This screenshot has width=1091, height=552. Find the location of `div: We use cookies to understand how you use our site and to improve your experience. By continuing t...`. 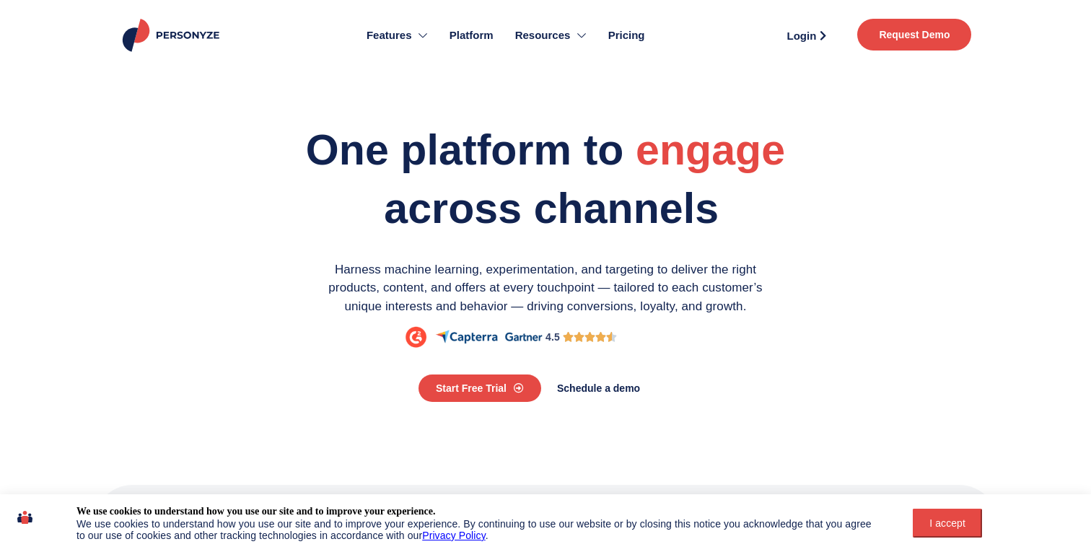

div: We use cookies to understand how you use our site and to improve your experience. By continuing t... is located at coordinates (479, 530).